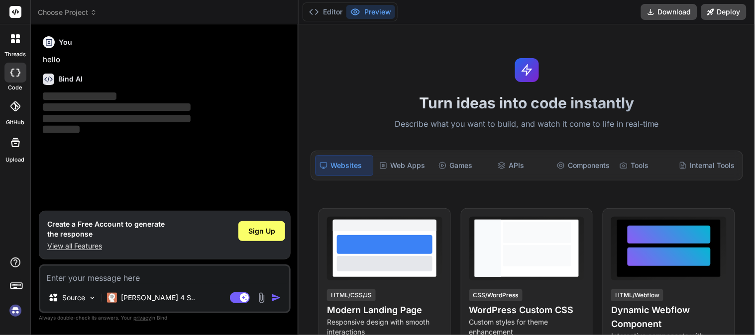  What do you see at coordinates (15, 122) in the screenshot?
I see `label: GitHub` at bounding box center [15, 122].